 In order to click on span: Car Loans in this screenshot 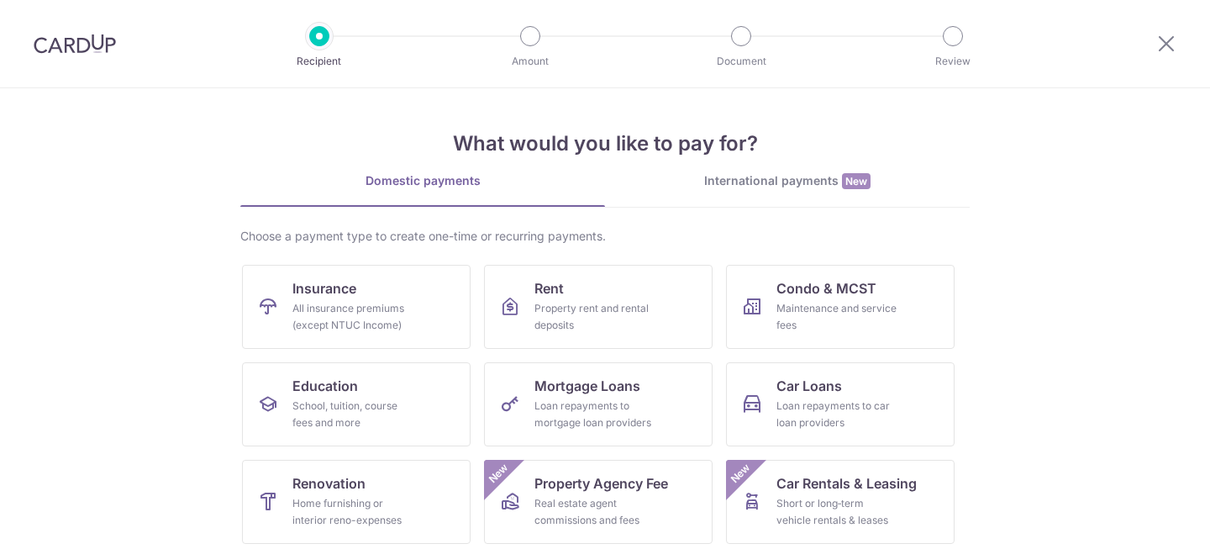, I will do `click(809, 386)`.